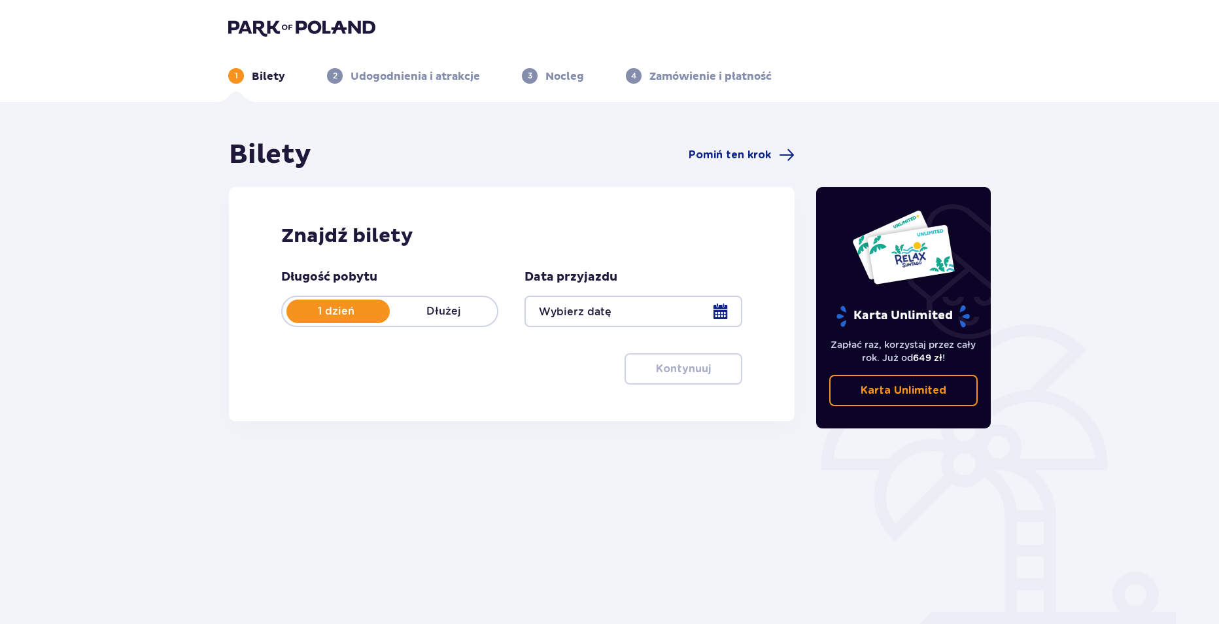 This screenshot has width=1219, height=624. I want to click on p: 3, so click(530, 76).